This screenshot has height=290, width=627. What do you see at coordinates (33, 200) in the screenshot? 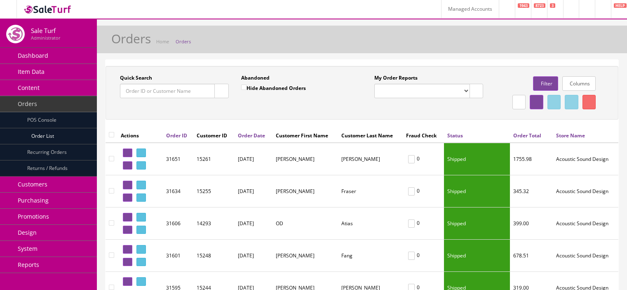
I see `span: Purchasing` at bounding box center [33, 200].